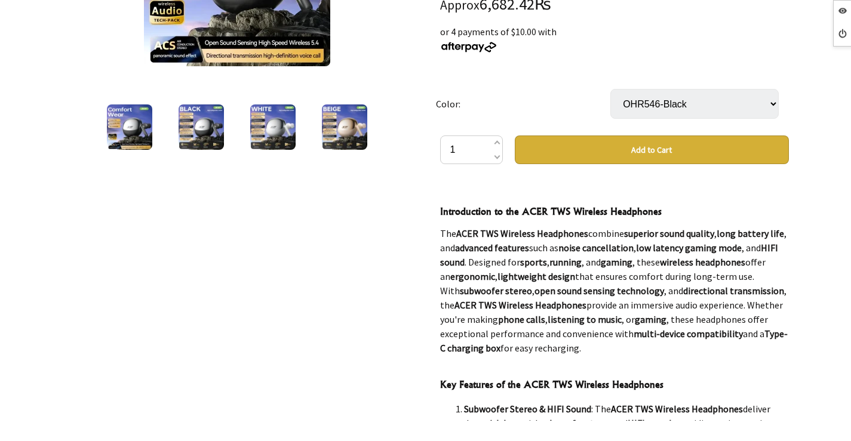 This screenshot has width=851, height=441. What do you see at coordinates (527, 409) in the screenshot?
I see `strong: Subwoofer Stereo & HIFI Sound` at bounding box center [527, 409].